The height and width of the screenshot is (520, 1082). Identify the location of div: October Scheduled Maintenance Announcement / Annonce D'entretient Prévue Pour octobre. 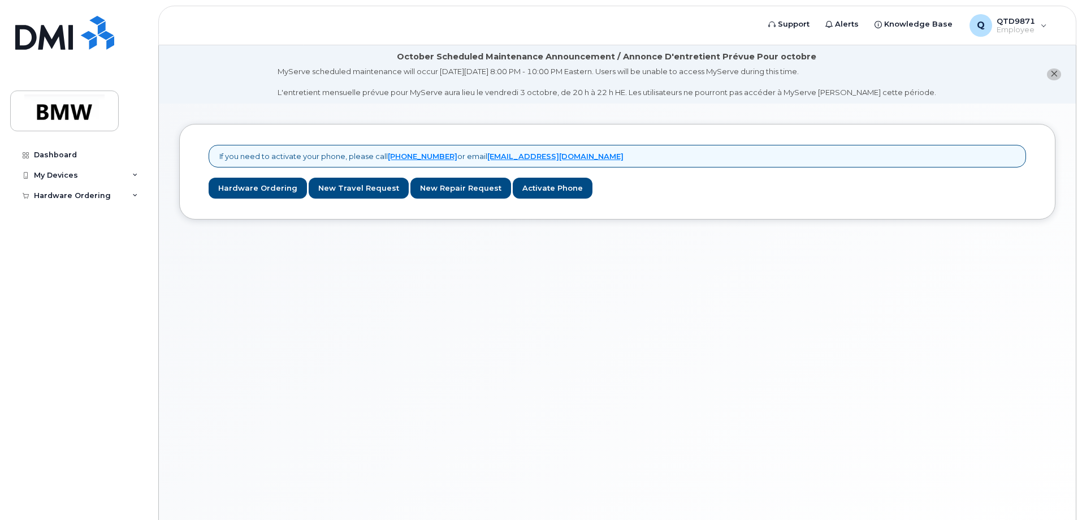
(607, 57).